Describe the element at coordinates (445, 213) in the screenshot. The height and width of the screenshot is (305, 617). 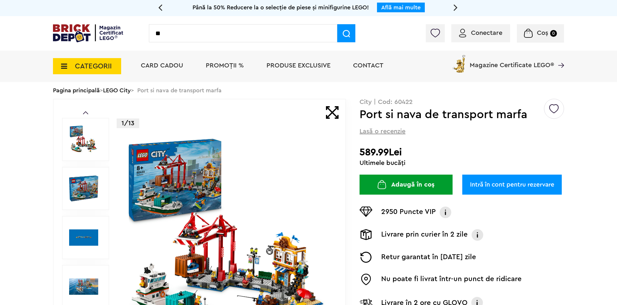
I see `img: Info VIP` at that location.